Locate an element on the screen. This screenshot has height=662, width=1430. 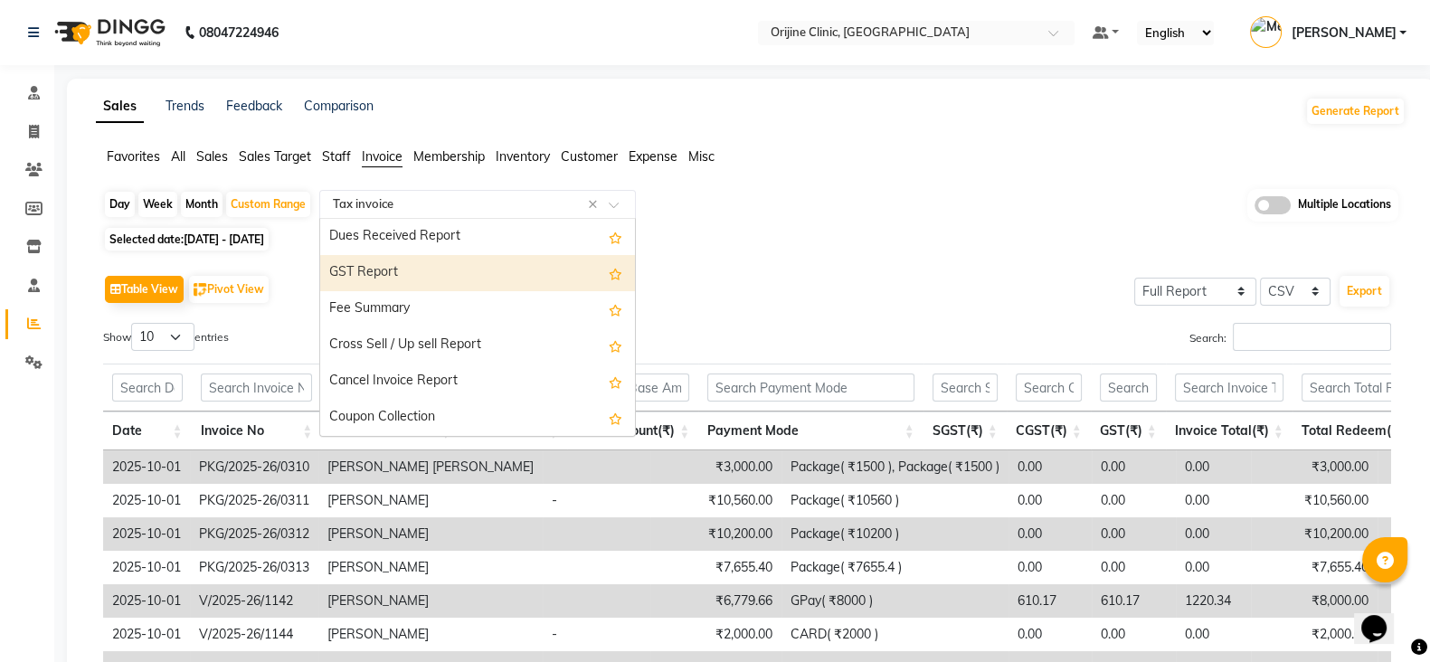
div: Cancel Invoice Report is located at coordinates (478, 382).